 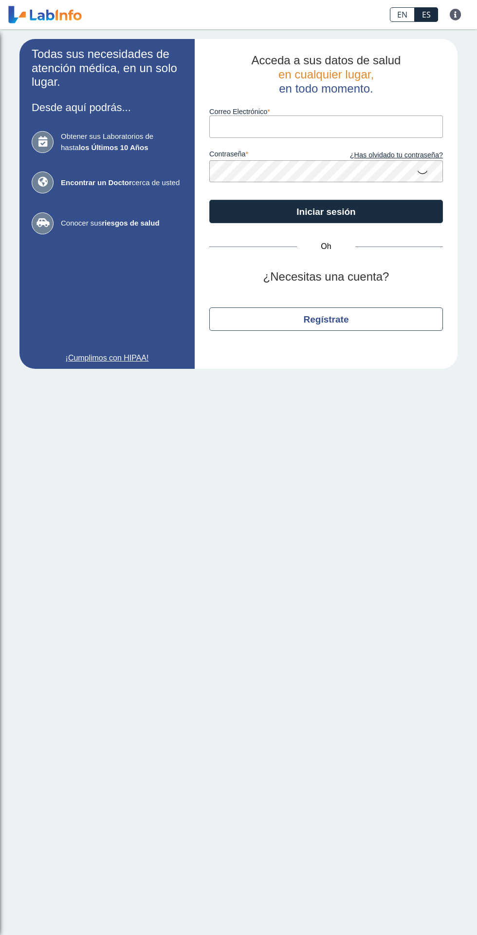 I want to click on font: los Últimos 10 Años, so click(x=114, y=147).